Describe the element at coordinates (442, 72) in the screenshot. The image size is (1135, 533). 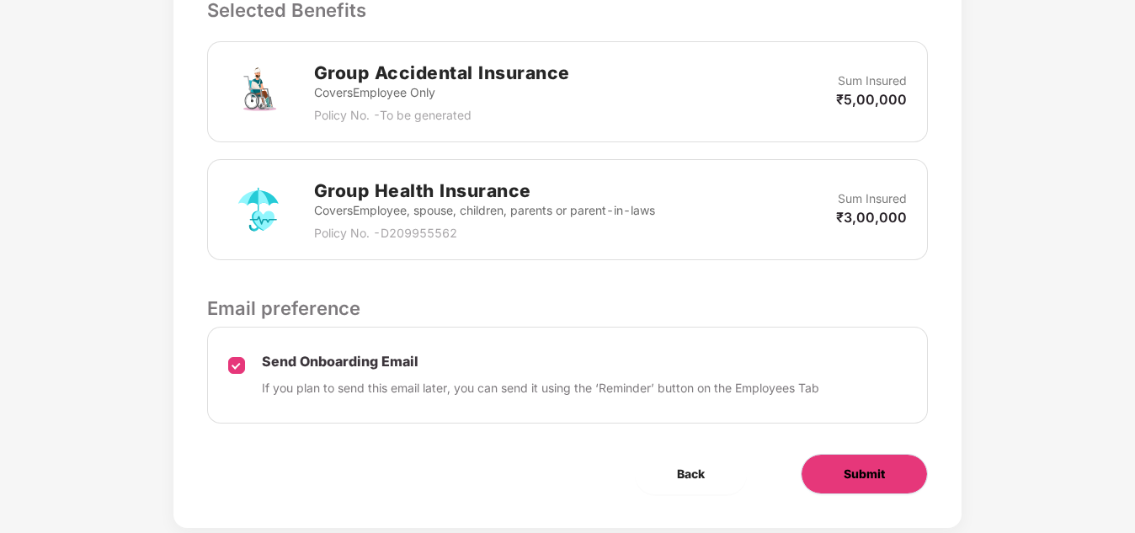
I see `h2: Group Accidental Insurance` at that location.